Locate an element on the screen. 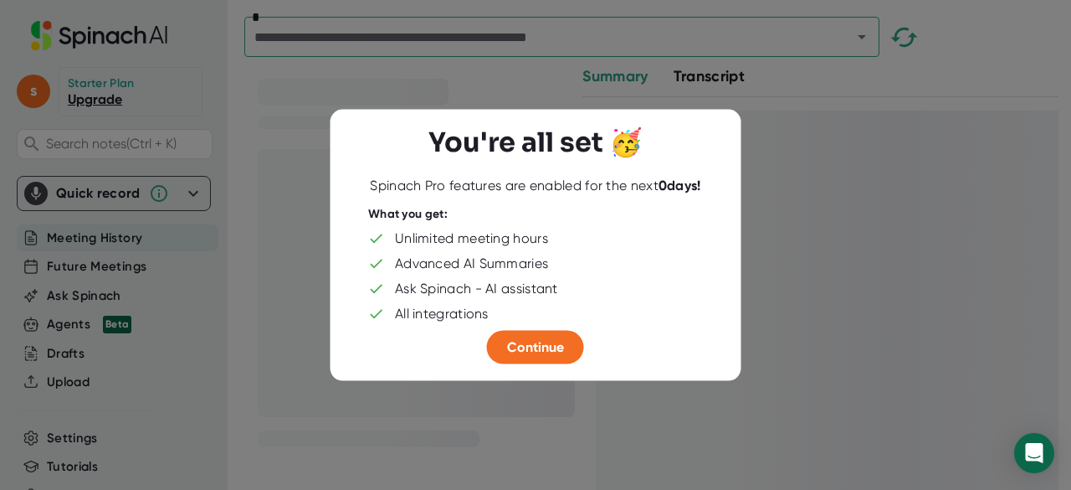 Image resolution: width=1071 pixels, height=490 pixels. div: Advanced AI Summaries is located at coordinates (471, 263).